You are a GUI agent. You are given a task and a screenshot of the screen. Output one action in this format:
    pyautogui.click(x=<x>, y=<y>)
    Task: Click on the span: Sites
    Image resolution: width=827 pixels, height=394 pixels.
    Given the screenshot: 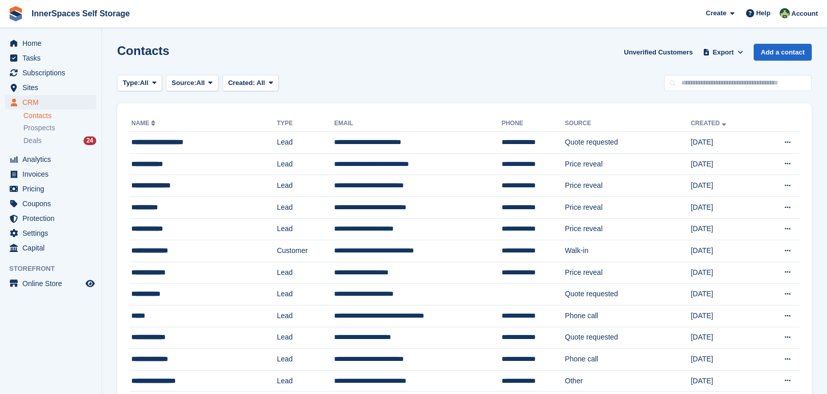 What is the action you would take?
    pyautogui.click(x=53, y=88)
    